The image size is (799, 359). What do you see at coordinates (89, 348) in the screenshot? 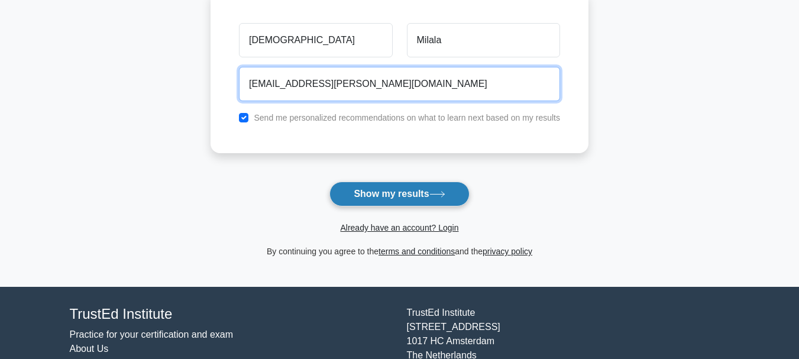
I see `a: About Us` at bounding box center [89, 348].